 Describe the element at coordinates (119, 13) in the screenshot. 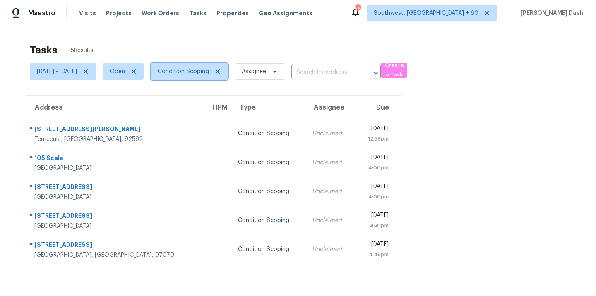

I see `span: Projects` at that location.